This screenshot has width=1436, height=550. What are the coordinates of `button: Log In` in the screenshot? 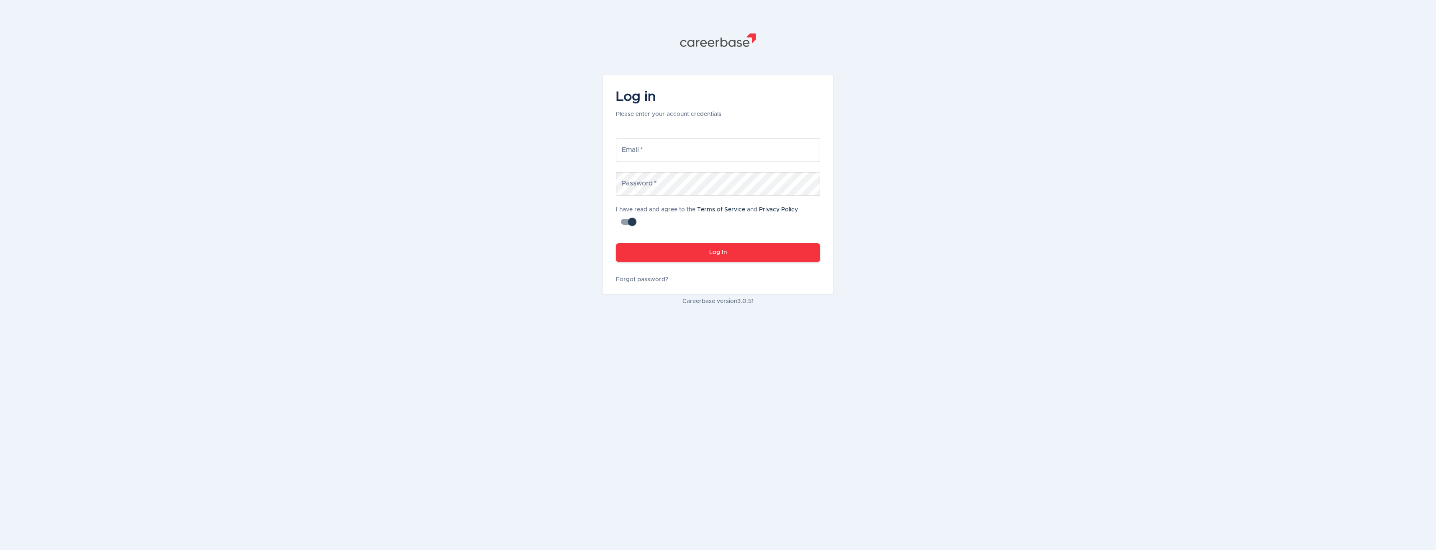 It's located at (718, 252).